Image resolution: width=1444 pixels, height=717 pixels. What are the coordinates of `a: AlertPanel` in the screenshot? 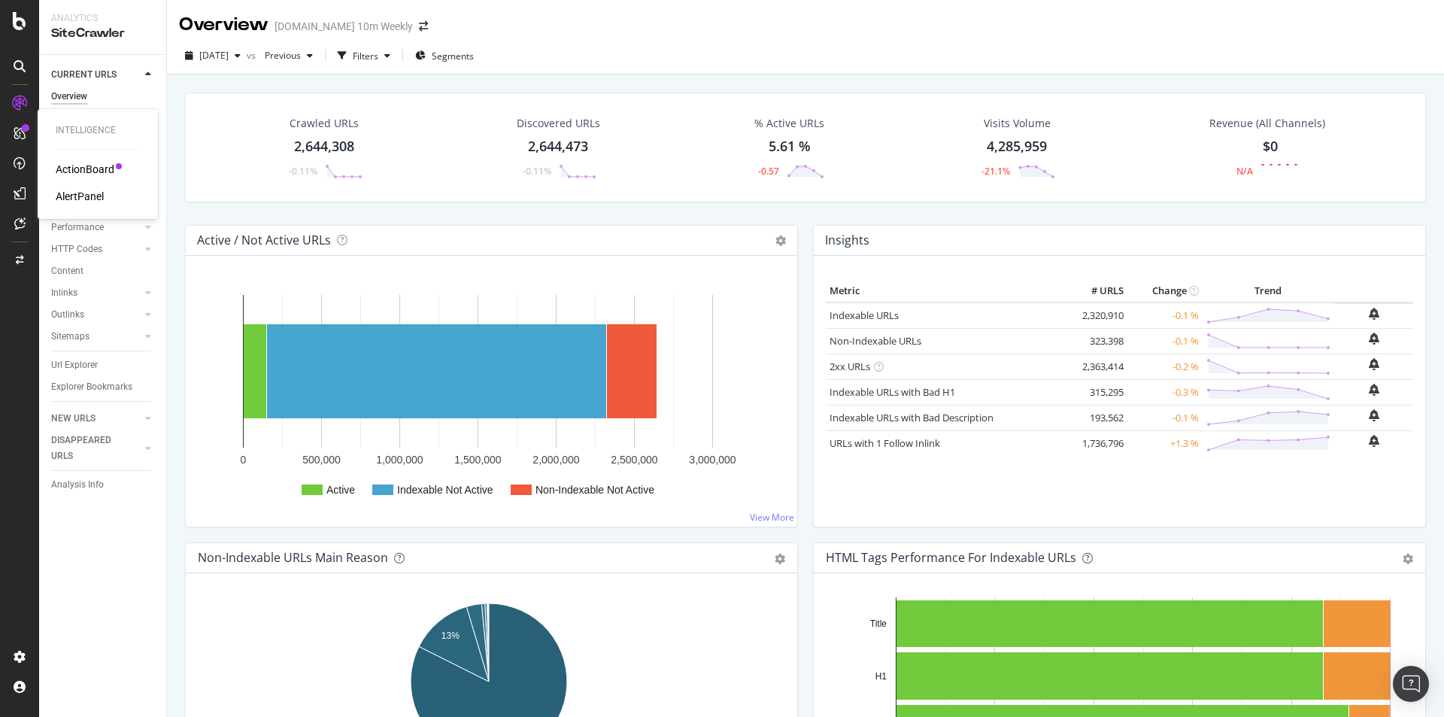 It's located at (80, 196).